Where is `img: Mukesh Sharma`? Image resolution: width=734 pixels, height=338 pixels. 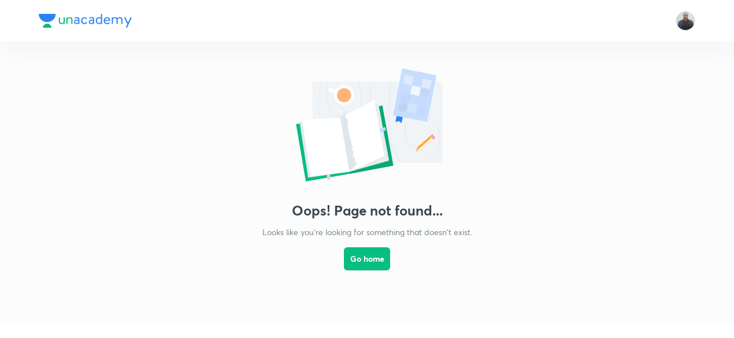
img: Mukesh Sharma is located at coordinates (686, 21).